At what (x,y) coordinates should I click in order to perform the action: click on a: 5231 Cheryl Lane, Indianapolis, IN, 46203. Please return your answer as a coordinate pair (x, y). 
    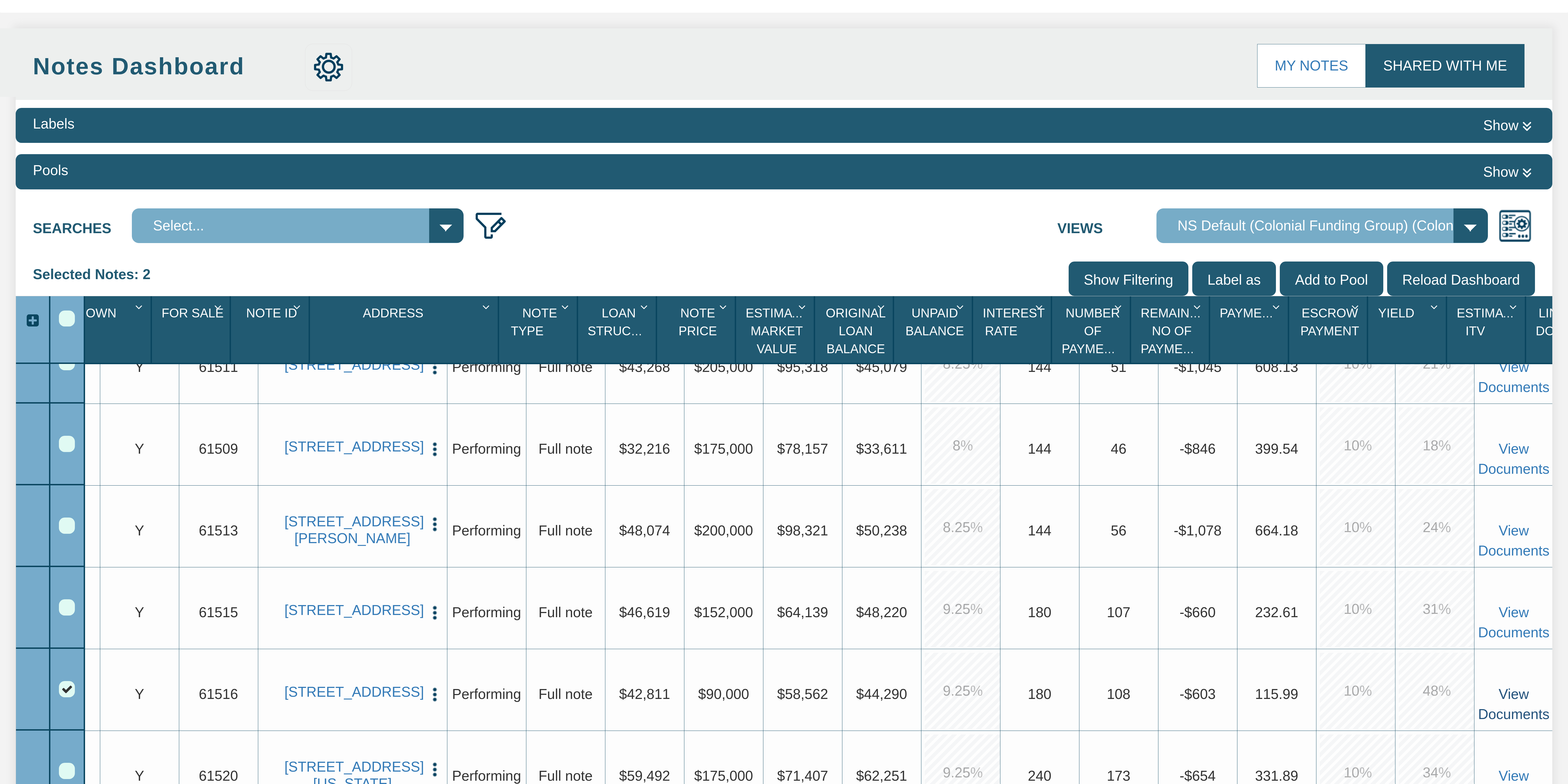
    Looking at the image, I should click on (352, 530).